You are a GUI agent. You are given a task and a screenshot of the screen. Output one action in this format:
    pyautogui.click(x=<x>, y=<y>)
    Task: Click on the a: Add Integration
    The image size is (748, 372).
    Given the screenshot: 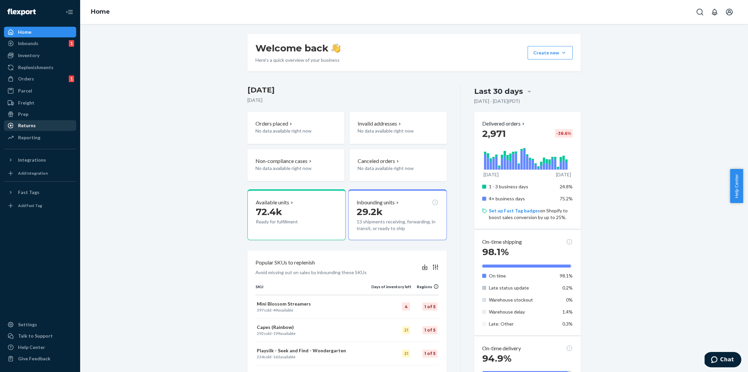 What is the action you would take?
    pyautogui.click(x=40, y=173)
    